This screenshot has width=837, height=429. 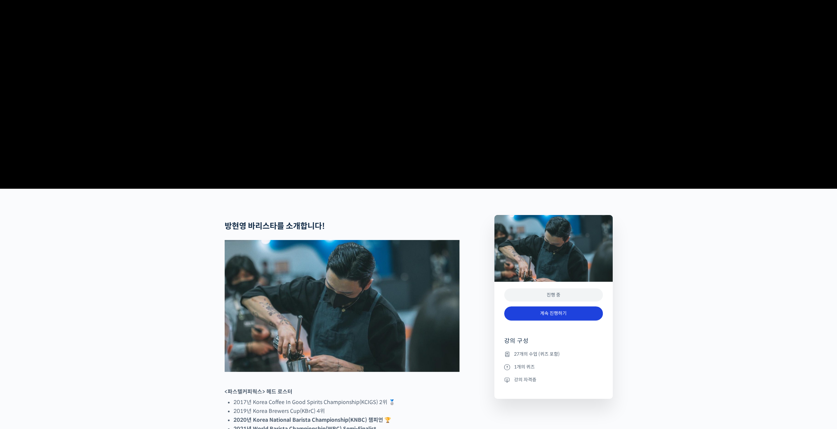 I want to click on span: 대화, so click(x=64, y=221).